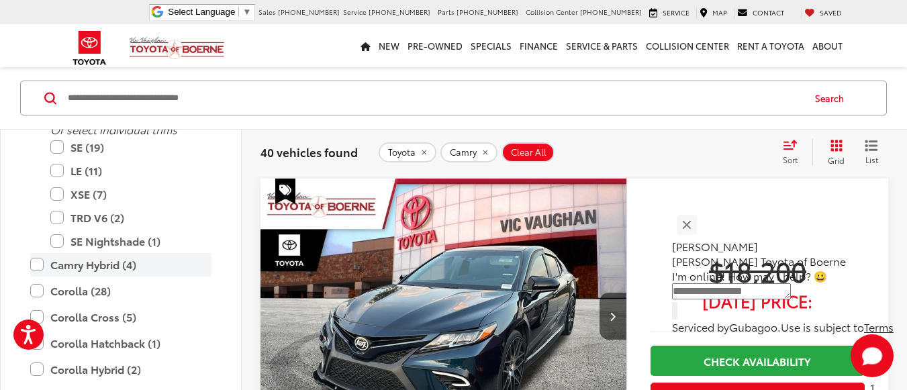 This screenshot has width=907, height=390. What do you see at coordinates (872, 159) in the screenshot?
I see `span: List` at bounding box center [872, 159].